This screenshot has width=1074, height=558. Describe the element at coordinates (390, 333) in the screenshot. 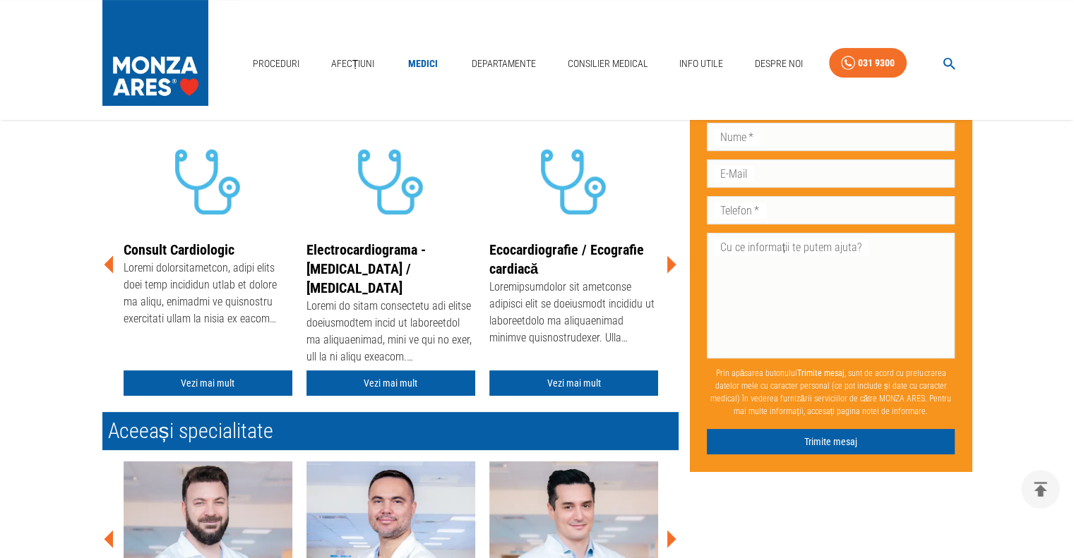

I see `div: Loremi do sitam consectetu adi elitse doeiusmodtem incid ut laboreetdol ma aliquaenimad, mini ve ...` at that location.